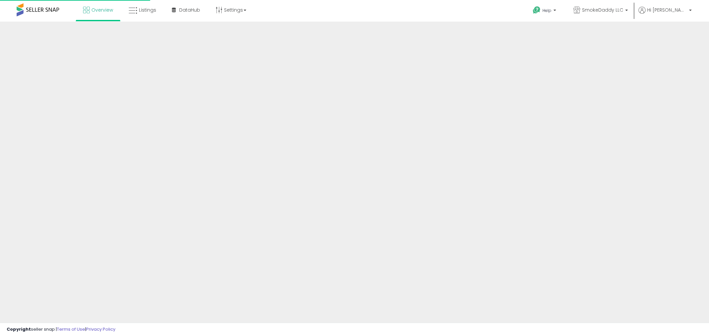 This screenshot has height=336, width=709. What do you see at coordinates (602, 10) in the screenshot?
I see `span: SmokeDaddy LLC` at bounding box center [602, 10].